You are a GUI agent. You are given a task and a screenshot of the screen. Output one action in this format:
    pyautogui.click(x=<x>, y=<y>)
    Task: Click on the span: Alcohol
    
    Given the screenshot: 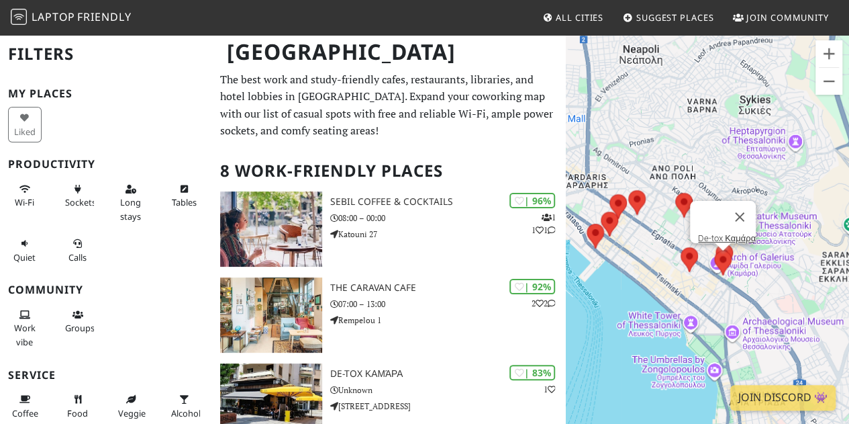 What is the action you would take?
    pyautogui.click(x=186, y=413)
    